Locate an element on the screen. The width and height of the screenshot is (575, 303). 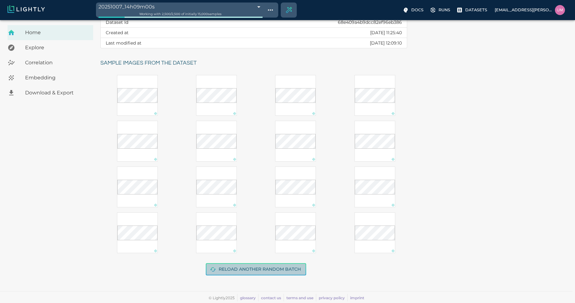
a: Embedding is located at coordinates (50, 78).